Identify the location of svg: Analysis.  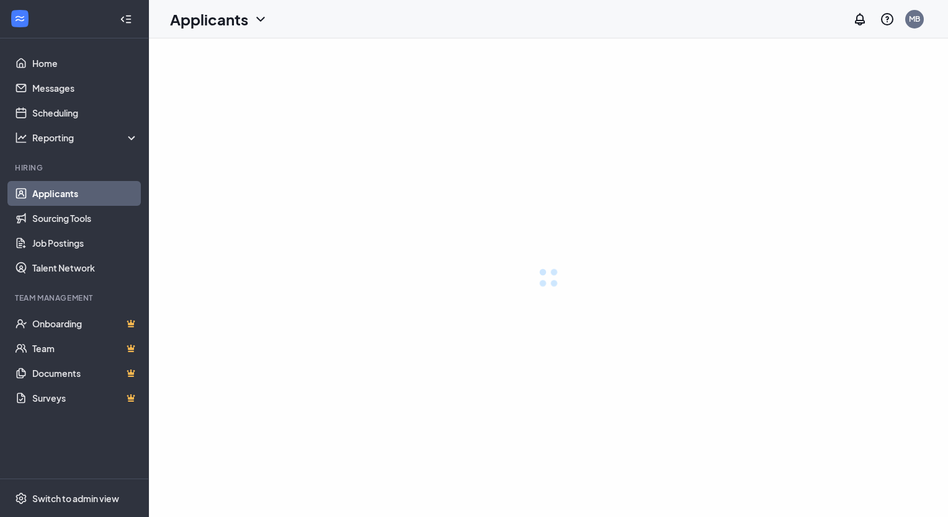
(21, 138).